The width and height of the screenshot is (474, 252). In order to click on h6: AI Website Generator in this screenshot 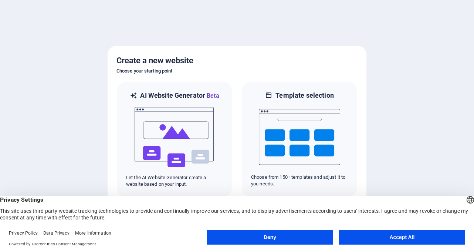, I will do `click(179, 95)`.